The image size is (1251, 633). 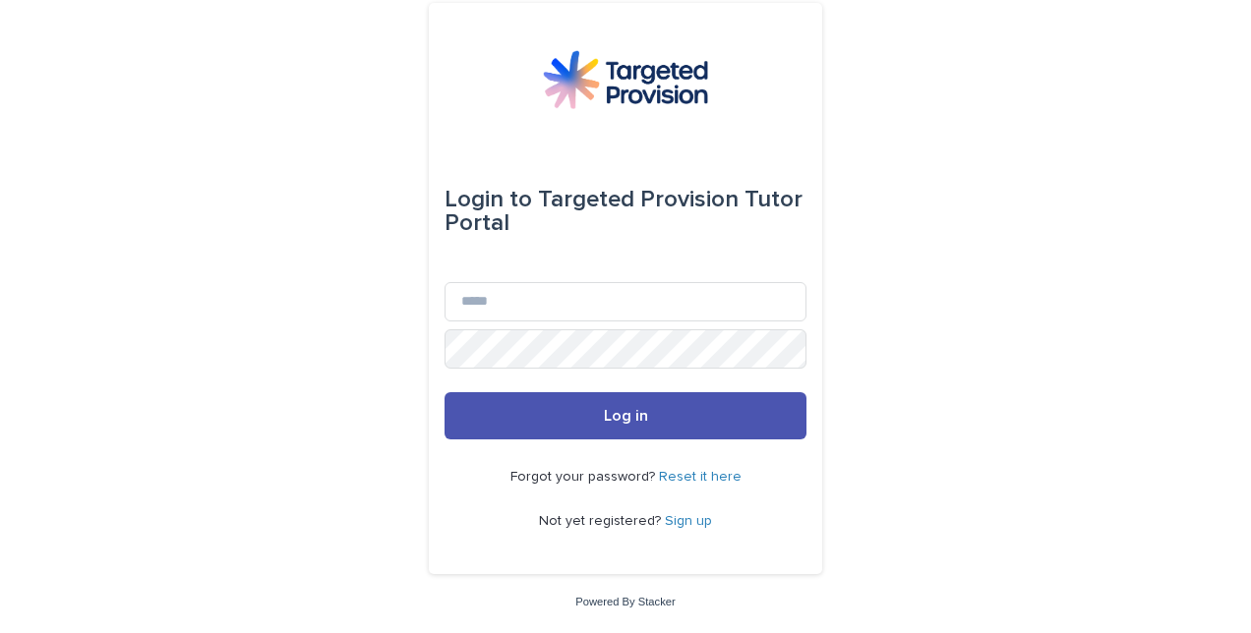 I want to click on a: Sign up, so click(x=688, y=521).